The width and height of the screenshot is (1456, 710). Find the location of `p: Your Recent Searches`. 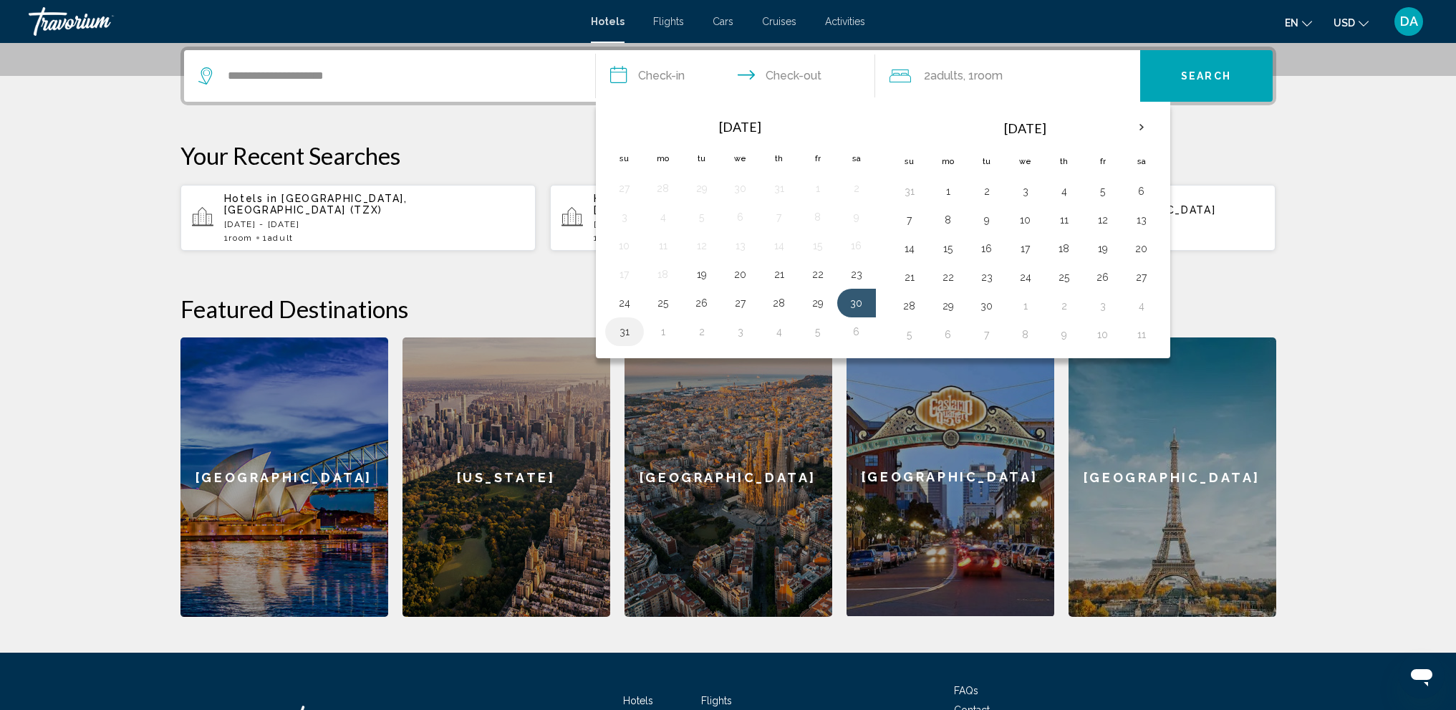

p: Your Recent Searches is located at coordinates (728, 155).